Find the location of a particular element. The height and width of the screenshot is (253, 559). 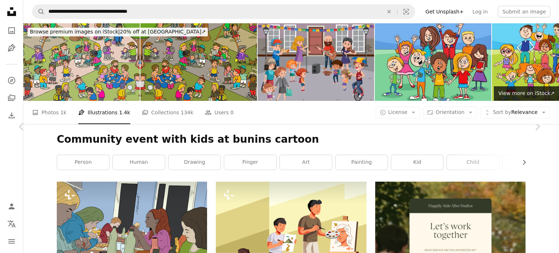

a: Get Unsplash+ is located at coordinates (445, 12).